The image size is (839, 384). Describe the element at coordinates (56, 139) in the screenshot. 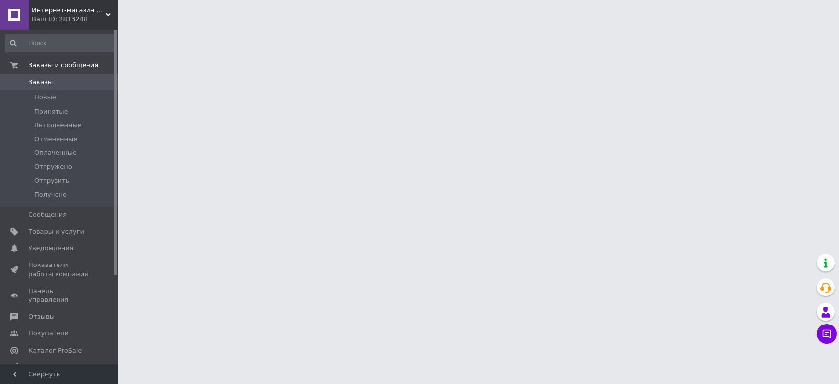

I see `span: Отмененные` at that location.